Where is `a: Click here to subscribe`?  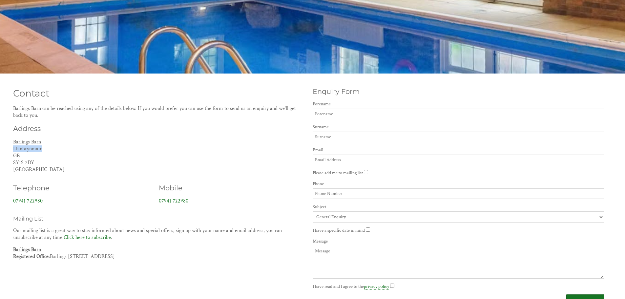 a: Click here to subscribe is located at coordinates (87, 237).